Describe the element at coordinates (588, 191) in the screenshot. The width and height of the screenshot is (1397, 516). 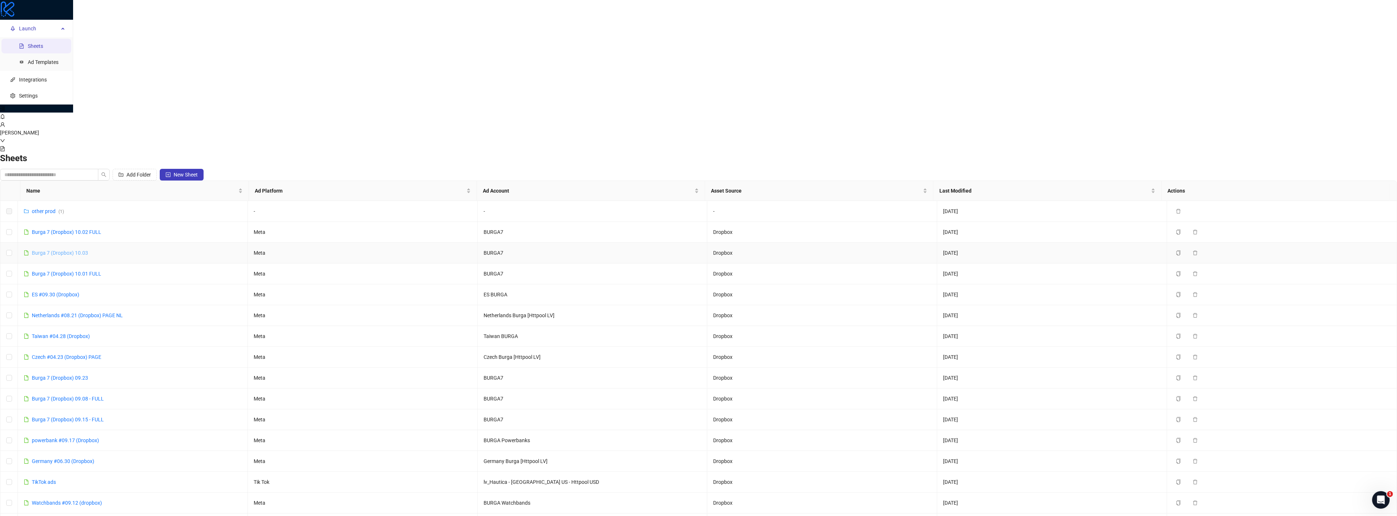
I see `span: Ad Account` at that location.